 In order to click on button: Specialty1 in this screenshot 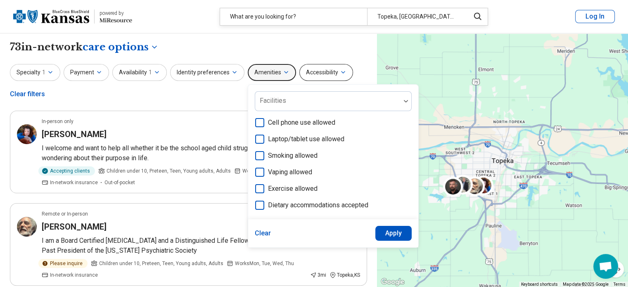, I will do `click(35, 72)`.